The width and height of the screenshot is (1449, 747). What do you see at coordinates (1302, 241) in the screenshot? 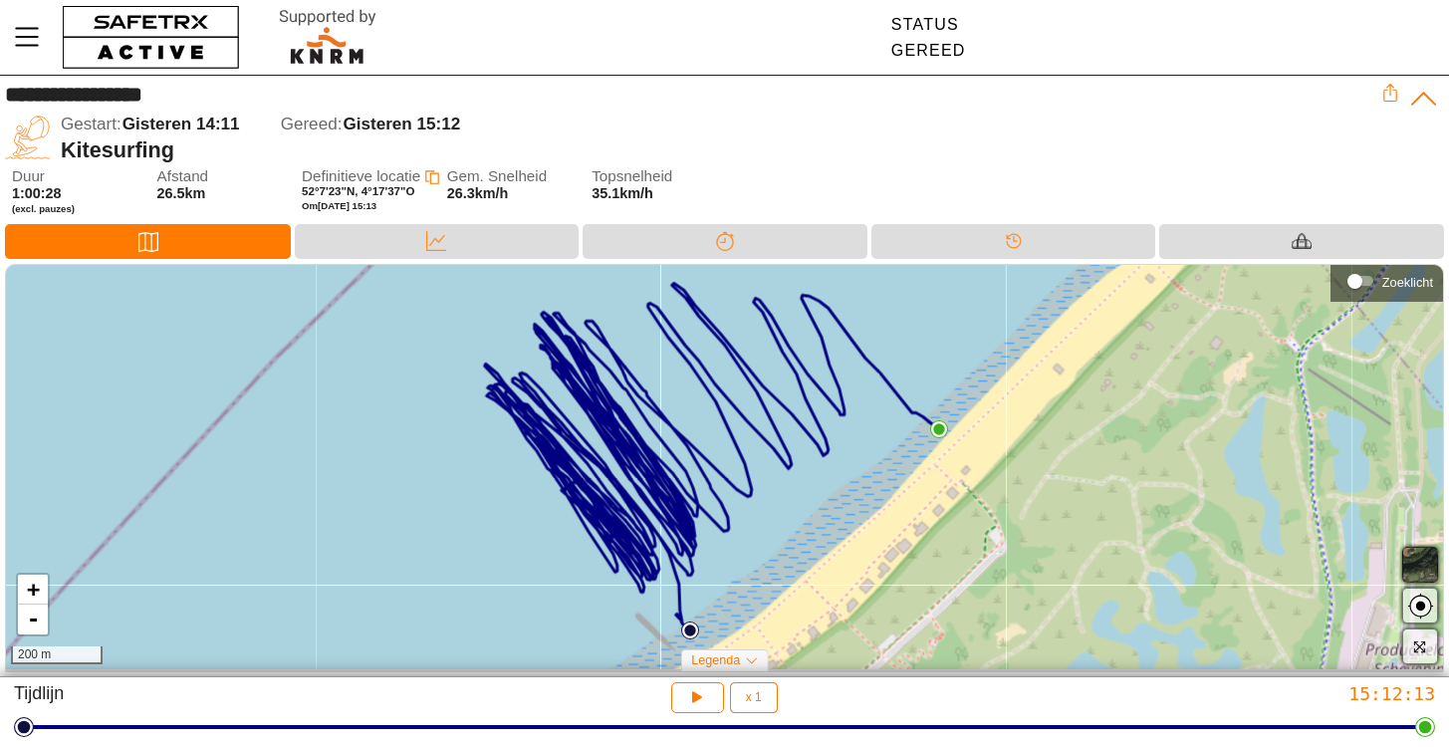
I see `img: Equipment_Black.svg` at bounding box center [1302, 241].